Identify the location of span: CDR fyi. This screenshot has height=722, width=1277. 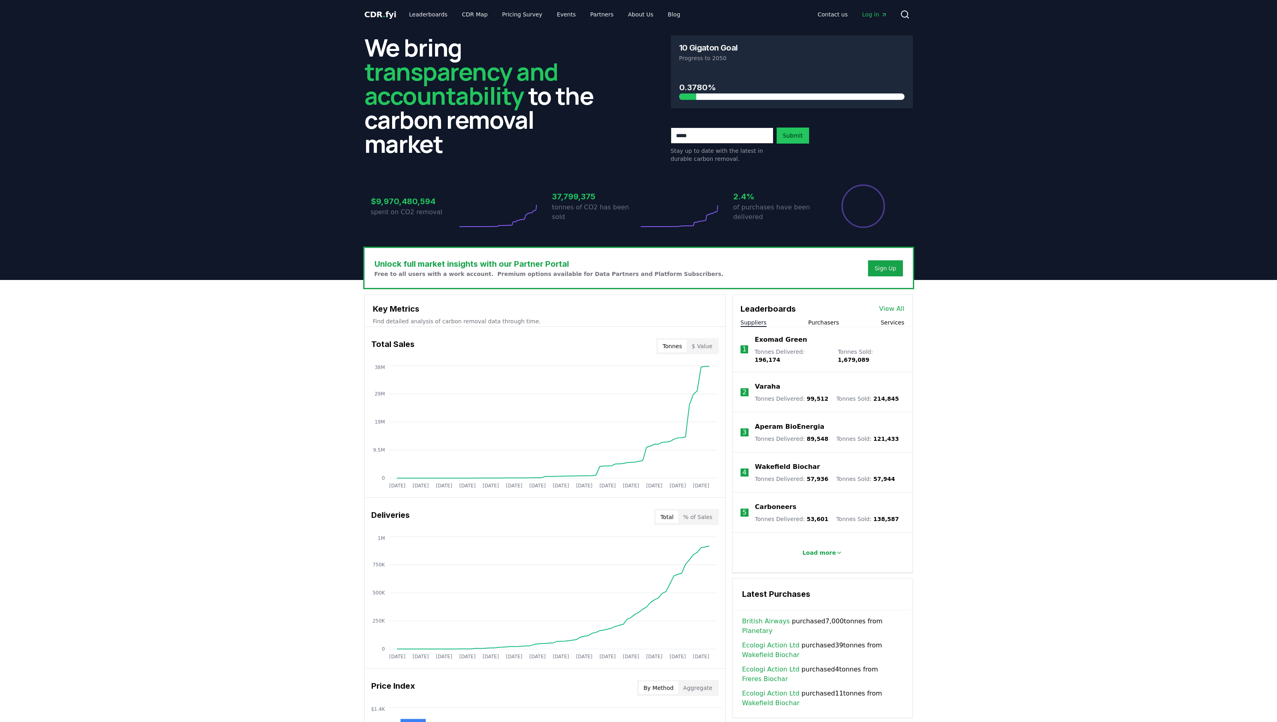
(381, 14).